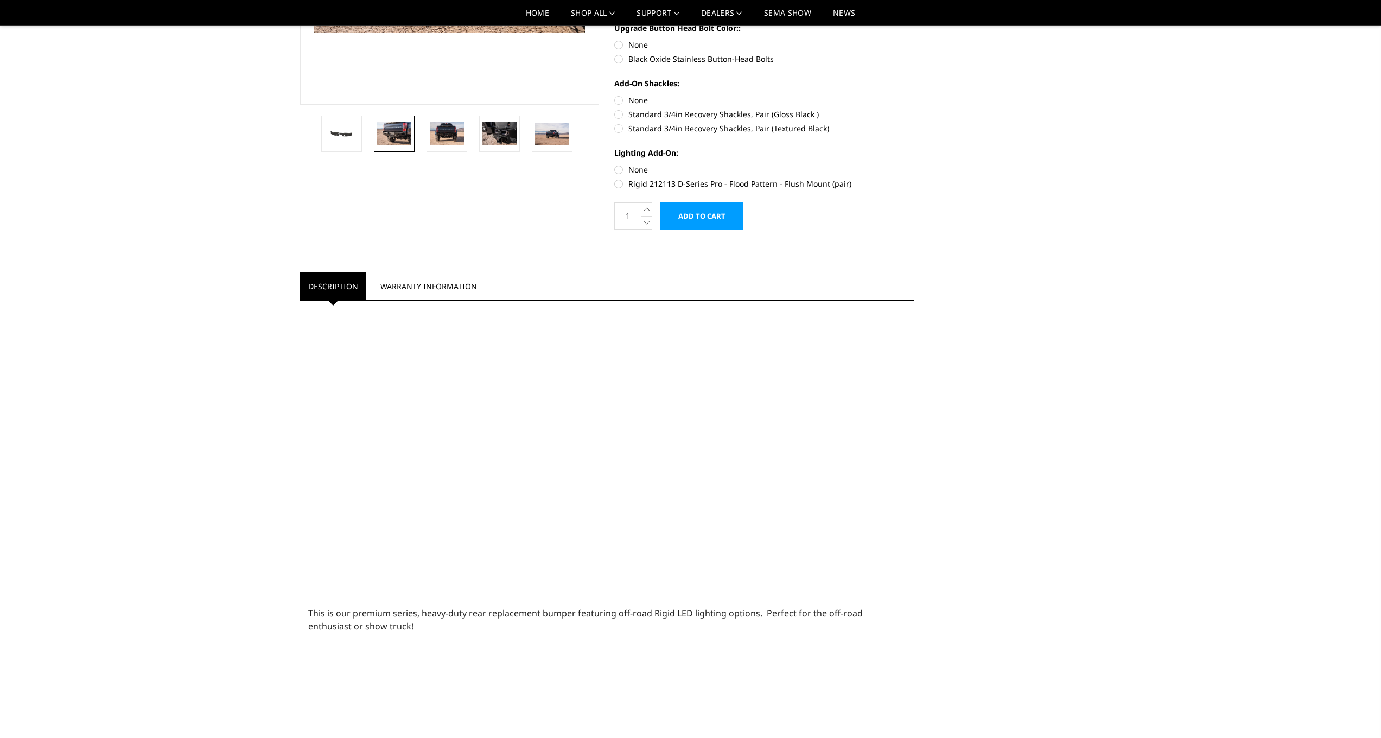 Image resolution: width=1381 pixels, height=738 pixels. Describe the element at coordinates (764, 28) in the screenshot. I see `label: Upgrade Button Head Bolt Color::` at that location.